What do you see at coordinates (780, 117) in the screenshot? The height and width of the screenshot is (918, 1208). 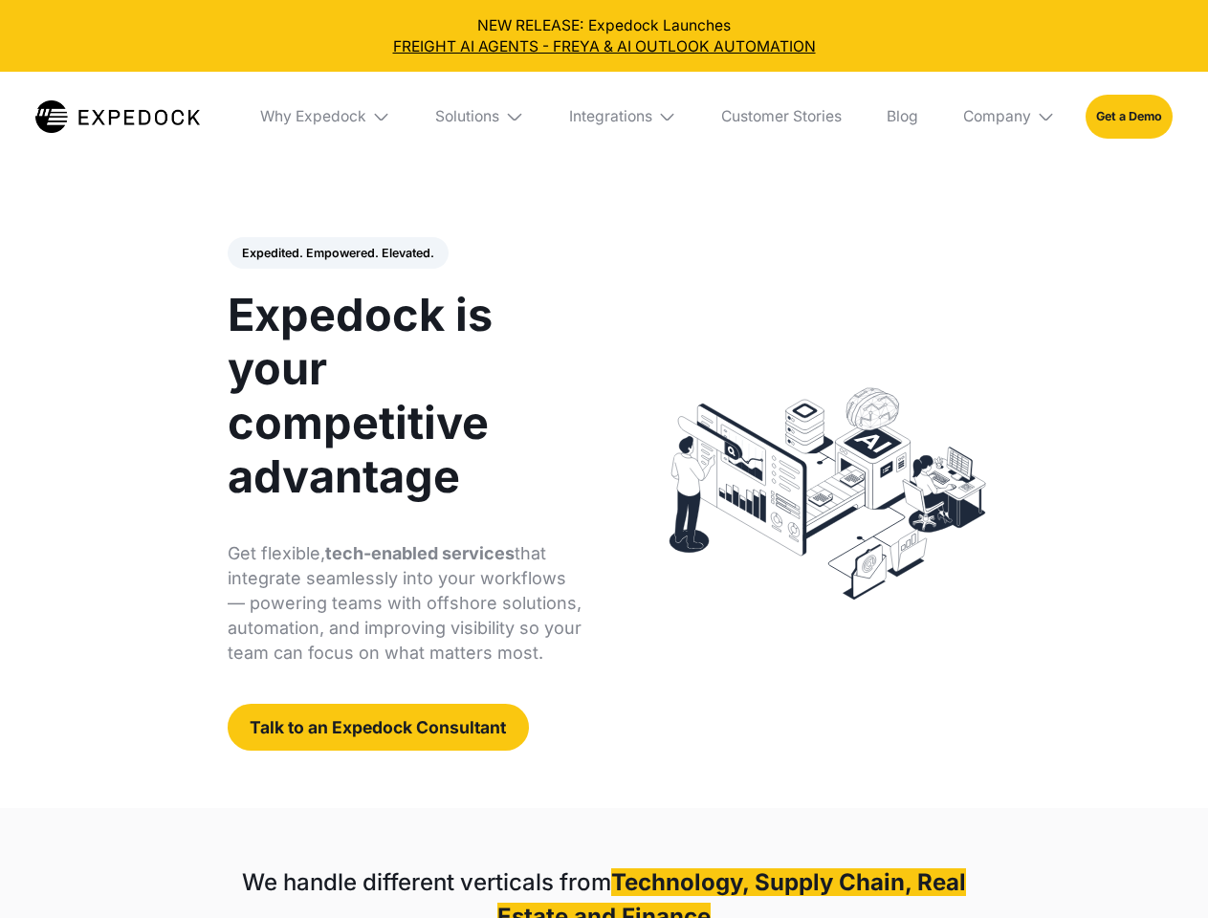 I see `a: Customer Stories` at bounding box center [780, 117].